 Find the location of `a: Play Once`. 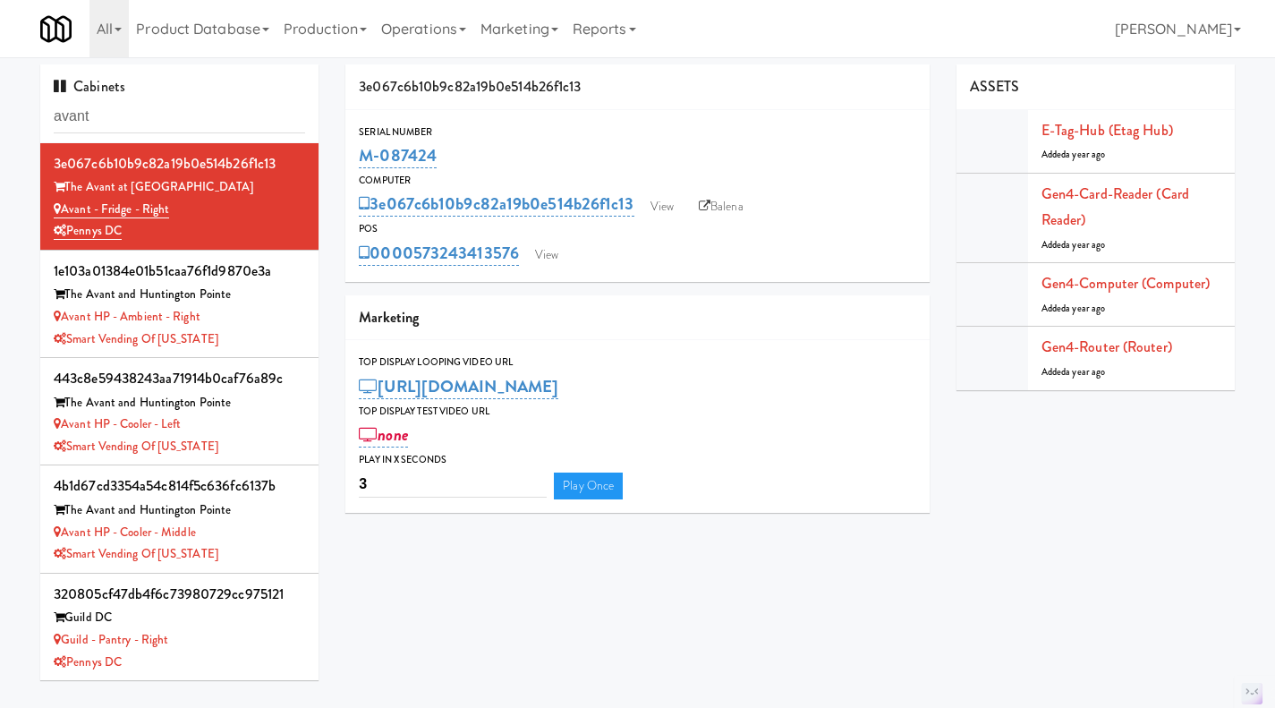

a: Play Once is located at coordinates (588, 486).